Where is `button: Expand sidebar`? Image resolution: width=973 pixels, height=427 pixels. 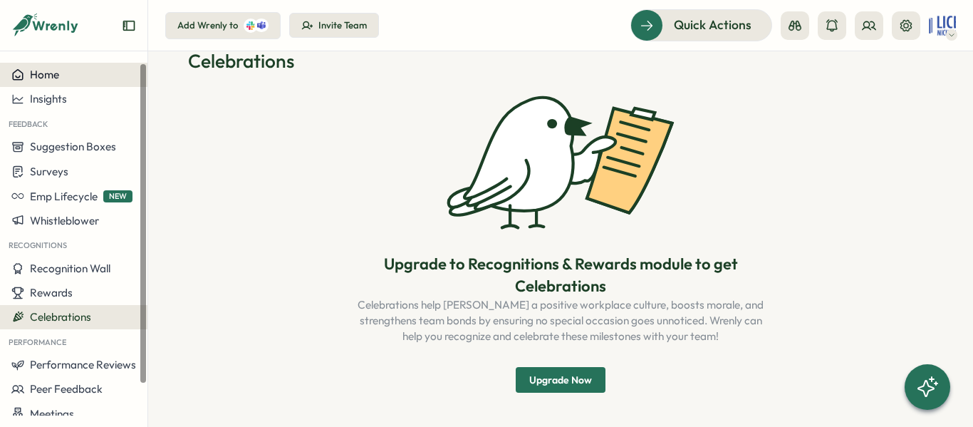
button: Expand sidebar is located at coordinates (129, 26).